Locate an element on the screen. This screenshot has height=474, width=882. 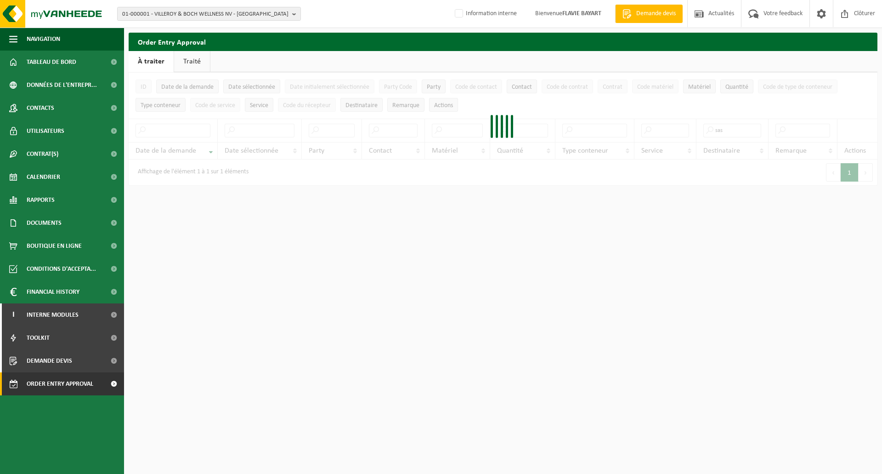
span: Conditions d'accepta... is located at coordinates (61, 269).